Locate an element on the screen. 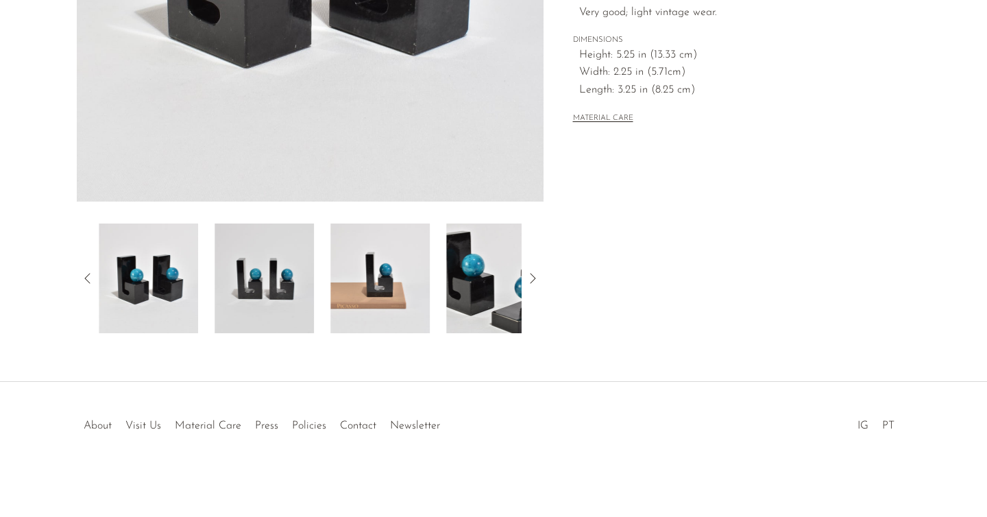 The height and width of the screenshot is (517, 987). a: Press is located at coordinates (267, 426).